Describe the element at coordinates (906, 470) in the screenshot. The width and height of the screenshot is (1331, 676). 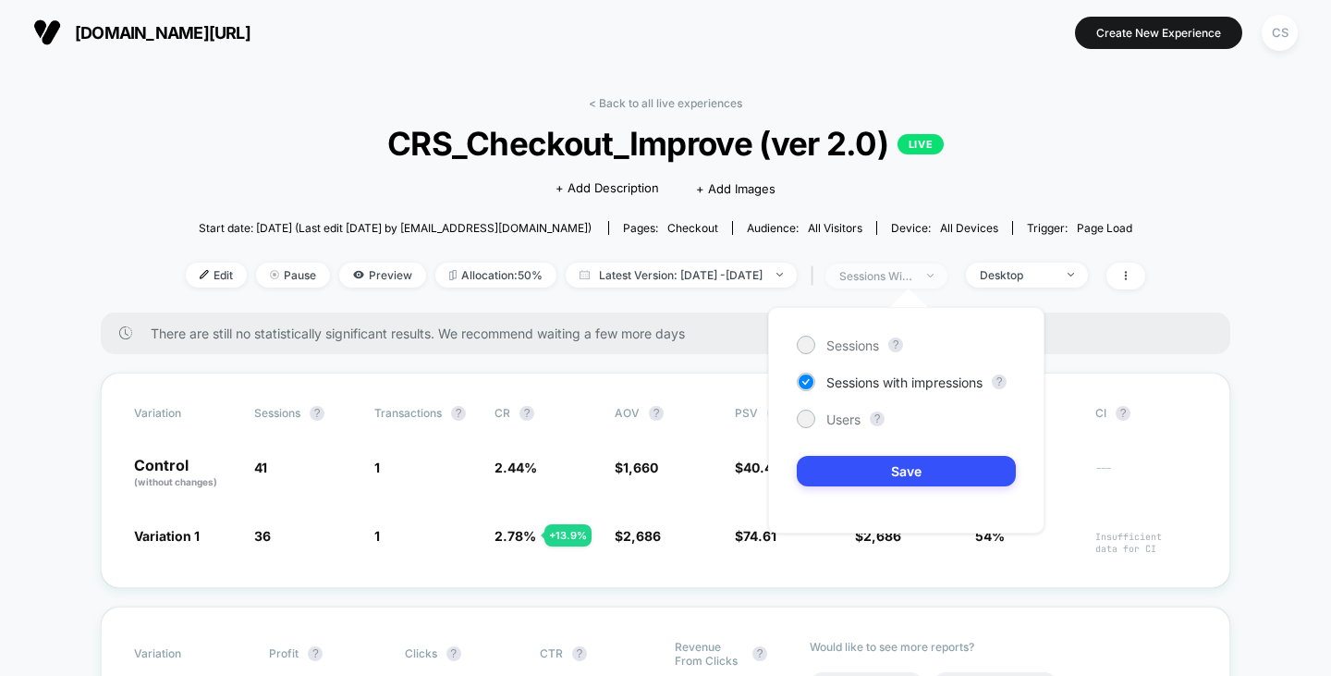
I see `button: Save` at that location.